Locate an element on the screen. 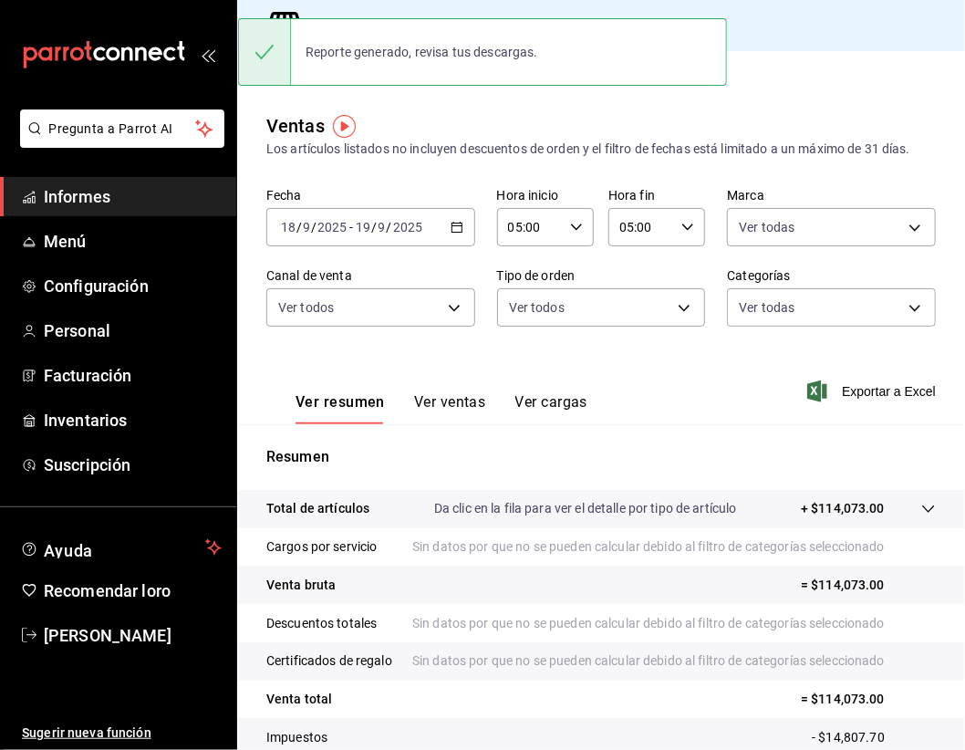 The height and width of the screenshot is (750, 965). font: Descuentos totales is located at coordinates (321, 623).